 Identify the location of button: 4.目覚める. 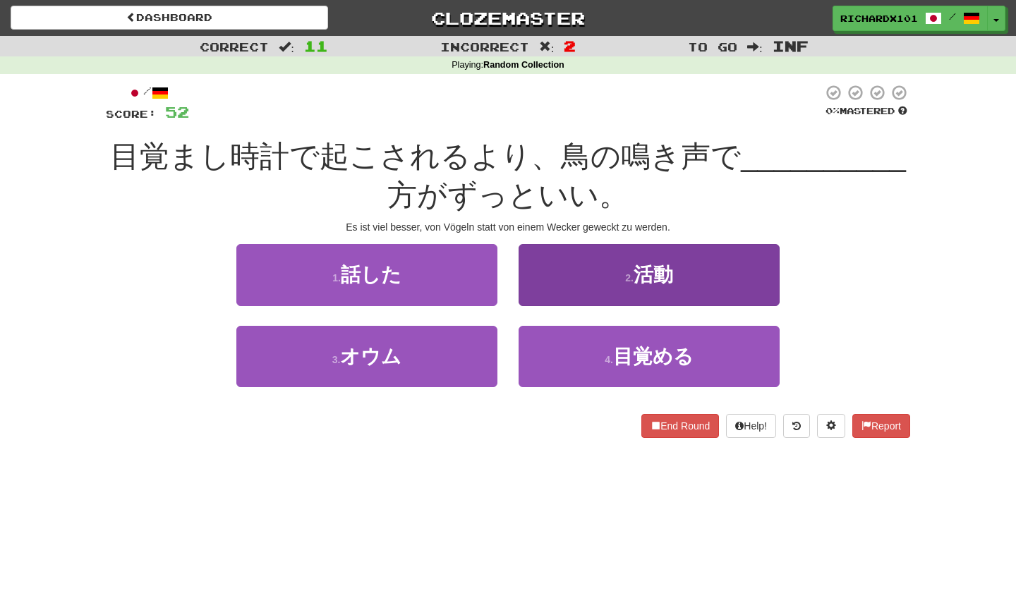
(649, 356).